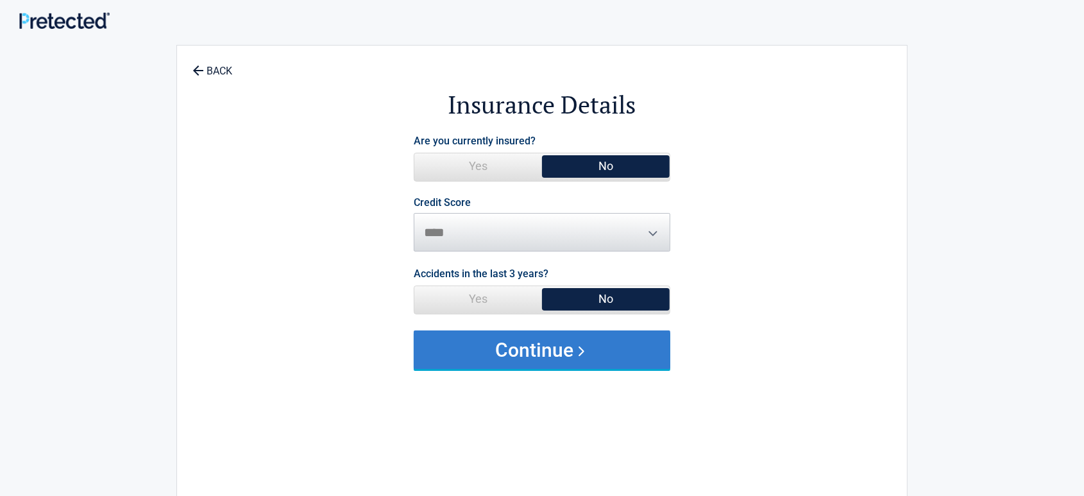  I want to click on label: Accidents in the last 3 years?, so click(481, 273).